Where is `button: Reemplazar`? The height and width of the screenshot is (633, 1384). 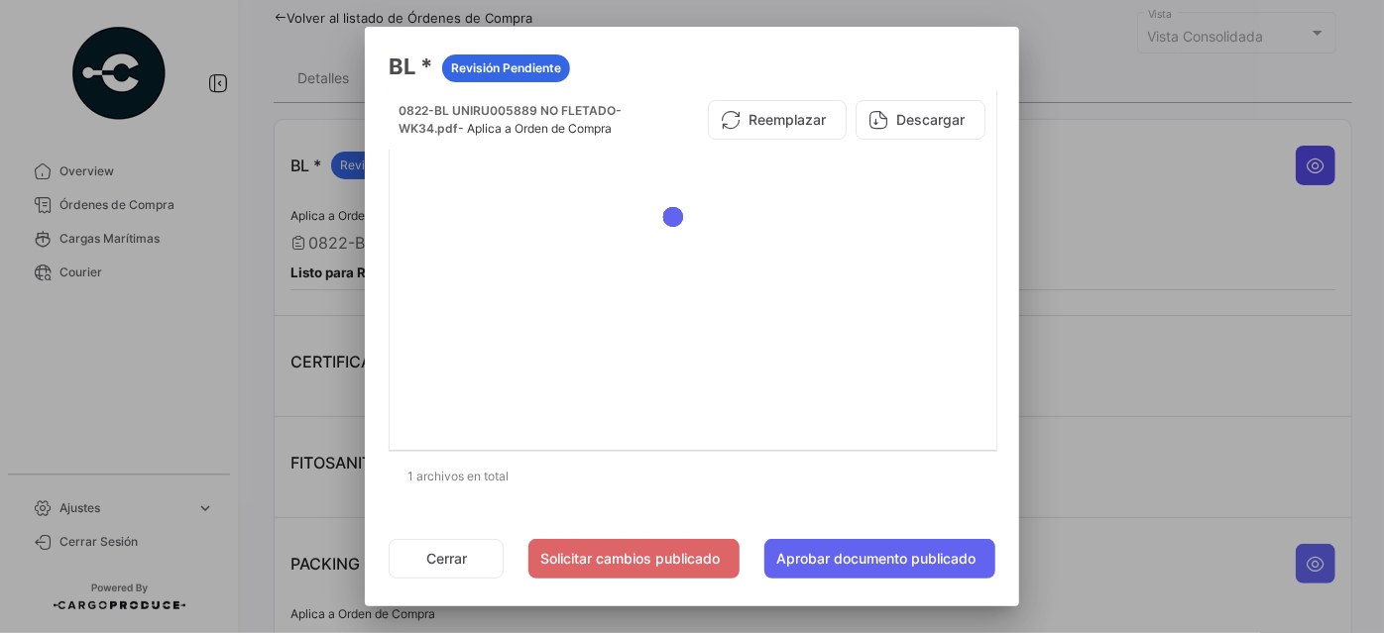 button: Reemplazar is located at coordinates (777, 120).